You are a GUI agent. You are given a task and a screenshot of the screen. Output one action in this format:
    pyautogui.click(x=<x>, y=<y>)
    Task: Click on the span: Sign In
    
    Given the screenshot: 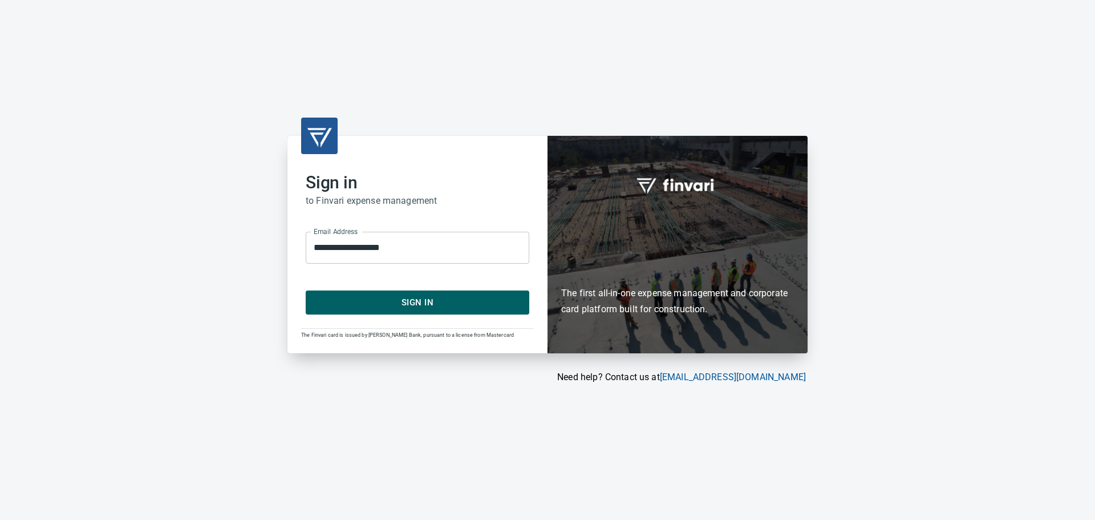 What is the action you would take?
    pyautogui.click(x=418, y=302)
    